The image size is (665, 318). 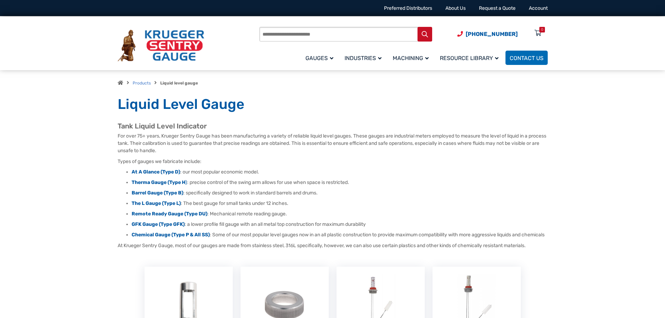 I want to click on li: : precise control of the swing arm allows for use when space is restricted., so click(x=340, y=183).